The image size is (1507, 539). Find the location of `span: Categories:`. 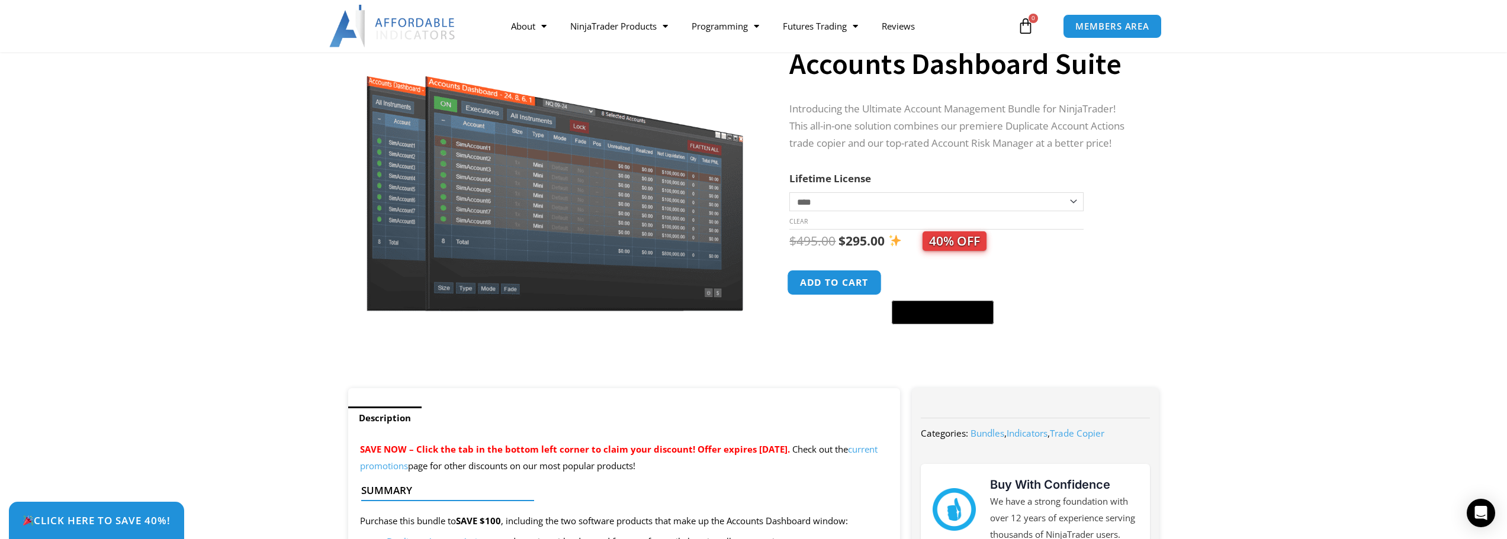

span: Categories: is located at coordinates (944, 433).